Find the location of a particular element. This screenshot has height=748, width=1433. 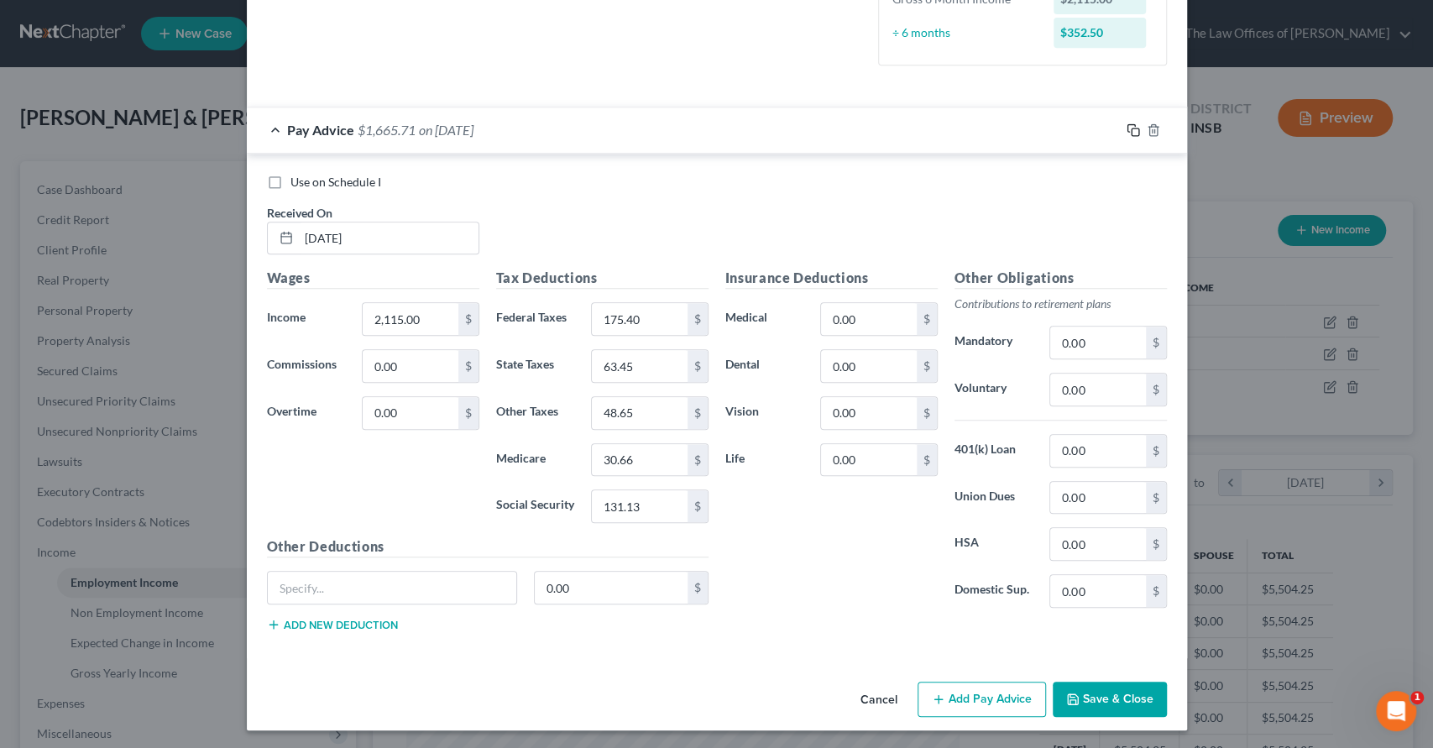

label: Vision is located at coordinates (765, 413).